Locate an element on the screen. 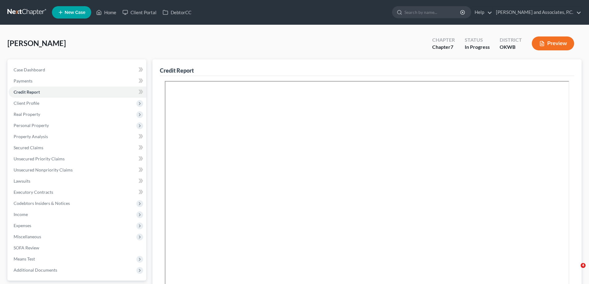 The height and width of the screenshot is (284, 589). span: Case Dashboard is located at coordinates (29, 70).